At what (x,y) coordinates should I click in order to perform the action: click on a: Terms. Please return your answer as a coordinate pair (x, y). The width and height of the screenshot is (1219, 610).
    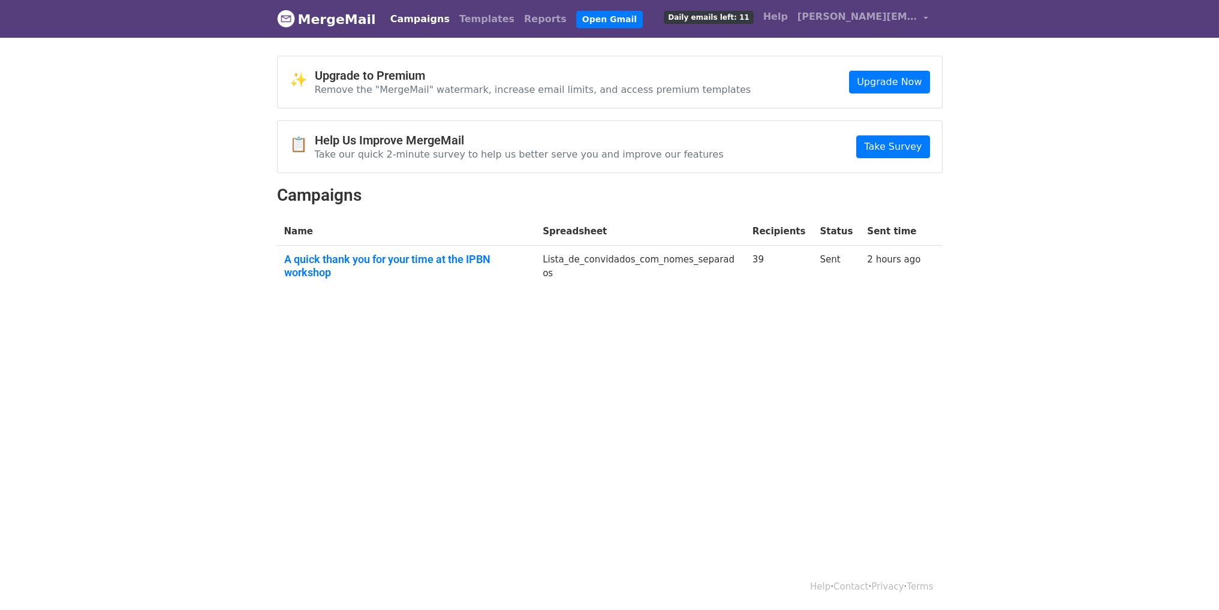
    Looking at the image, I should click on (919, 587).